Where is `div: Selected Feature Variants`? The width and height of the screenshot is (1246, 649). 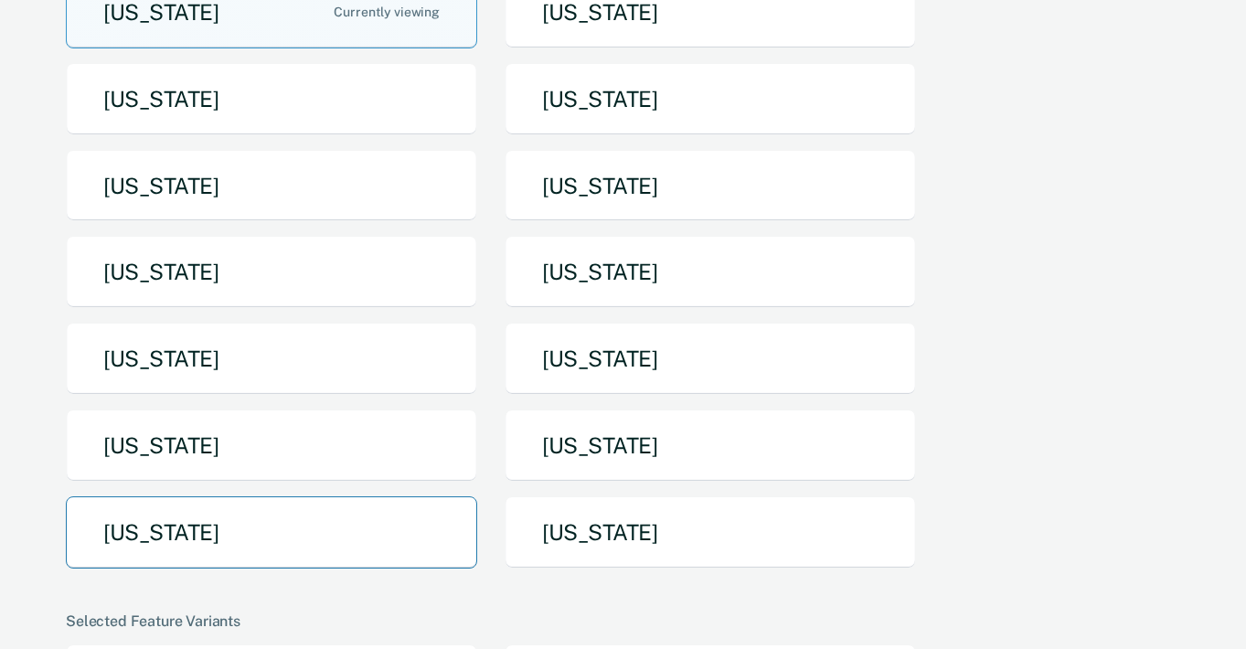
div: Selected Feature Variants is located at coordinates (619, 621).